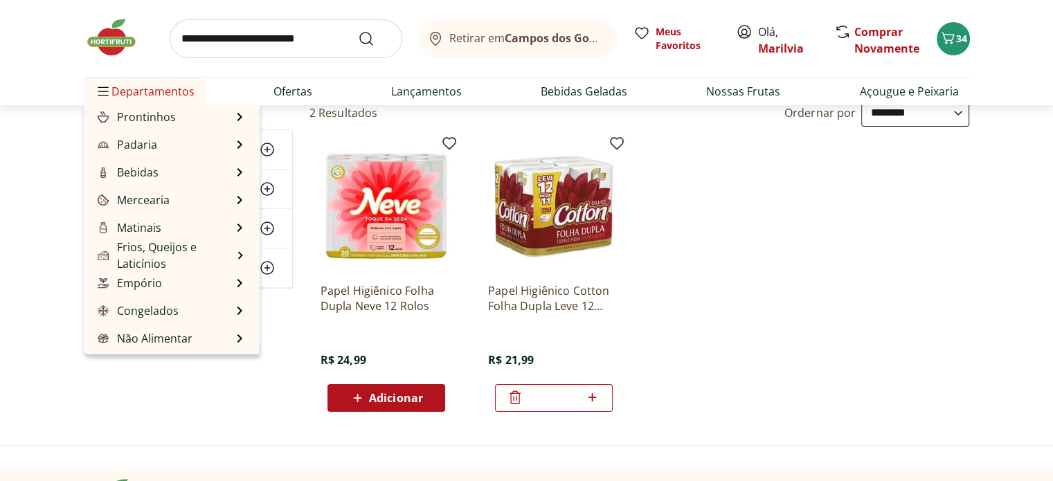 This screenshot has width=1053, height=481. What do you see at coordinates (554, 298) in the screenshot?
I see `p: Papel Higiênico Cotton Folha Dupla Leve 12 Pague 11` at bounding box center [554, 298].